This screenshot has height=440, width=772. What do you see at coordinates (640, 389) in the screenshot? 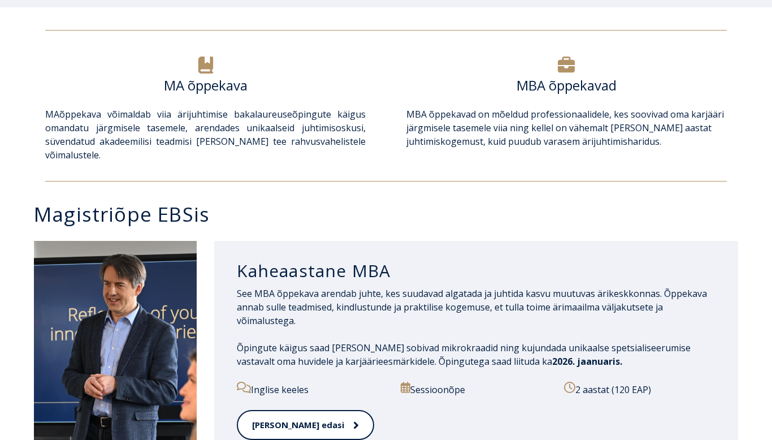
I see `p: 2 aastat (120 EAP)` at bounding box center [640, 389].